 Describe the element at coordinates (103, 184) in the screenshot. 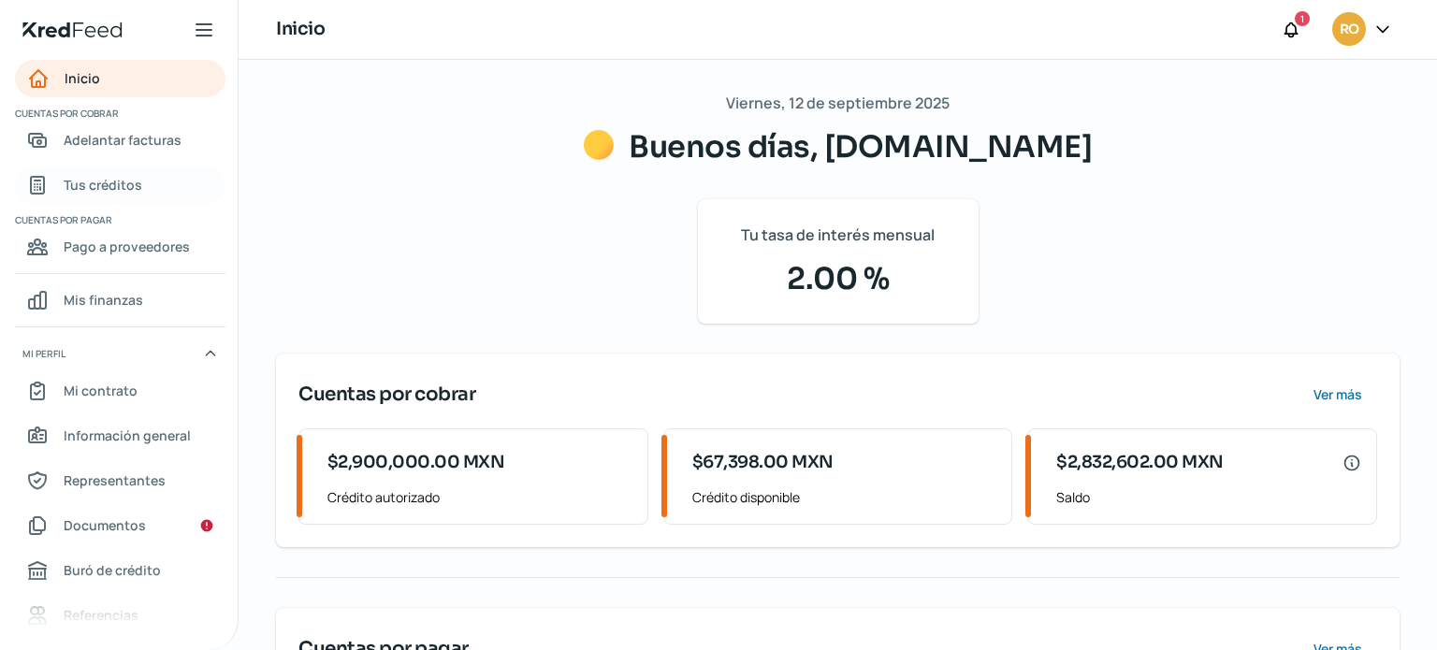

I see `span: Tus créditos` at that location.